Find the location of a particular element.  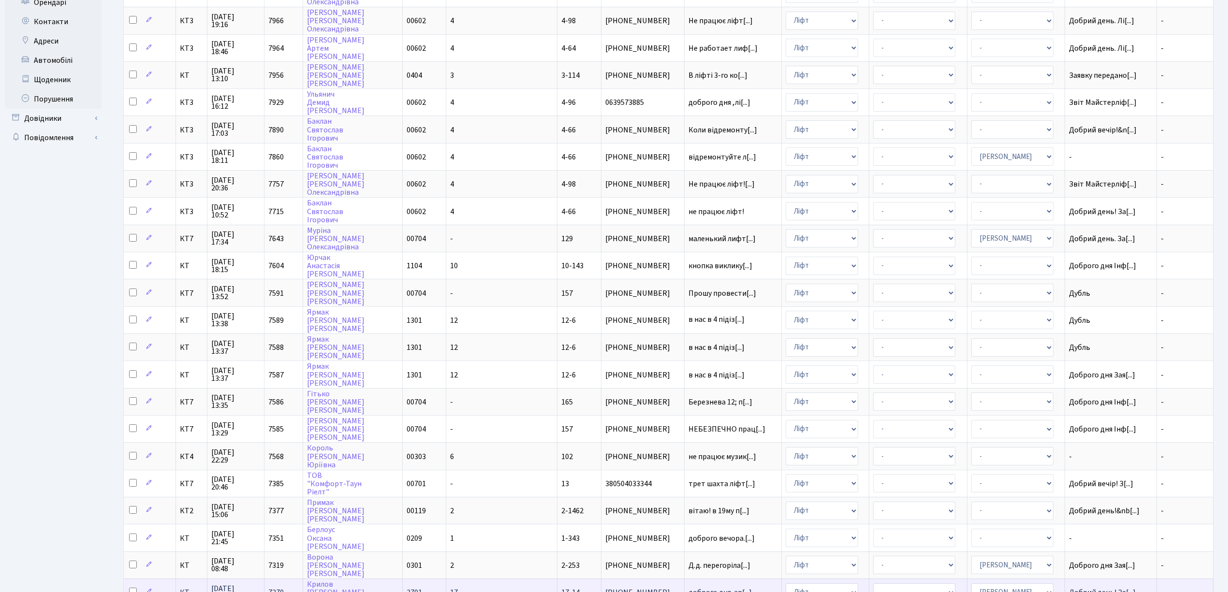

span: 2 is located at coordinates (452, 566).